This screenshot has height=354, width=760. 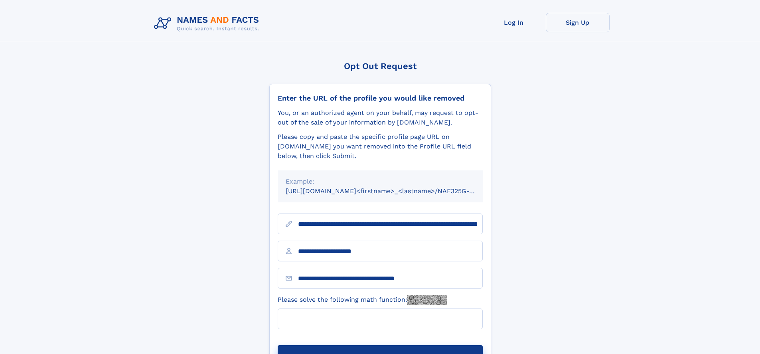 I want to click on div: Example:, so click(x=380, y=182).